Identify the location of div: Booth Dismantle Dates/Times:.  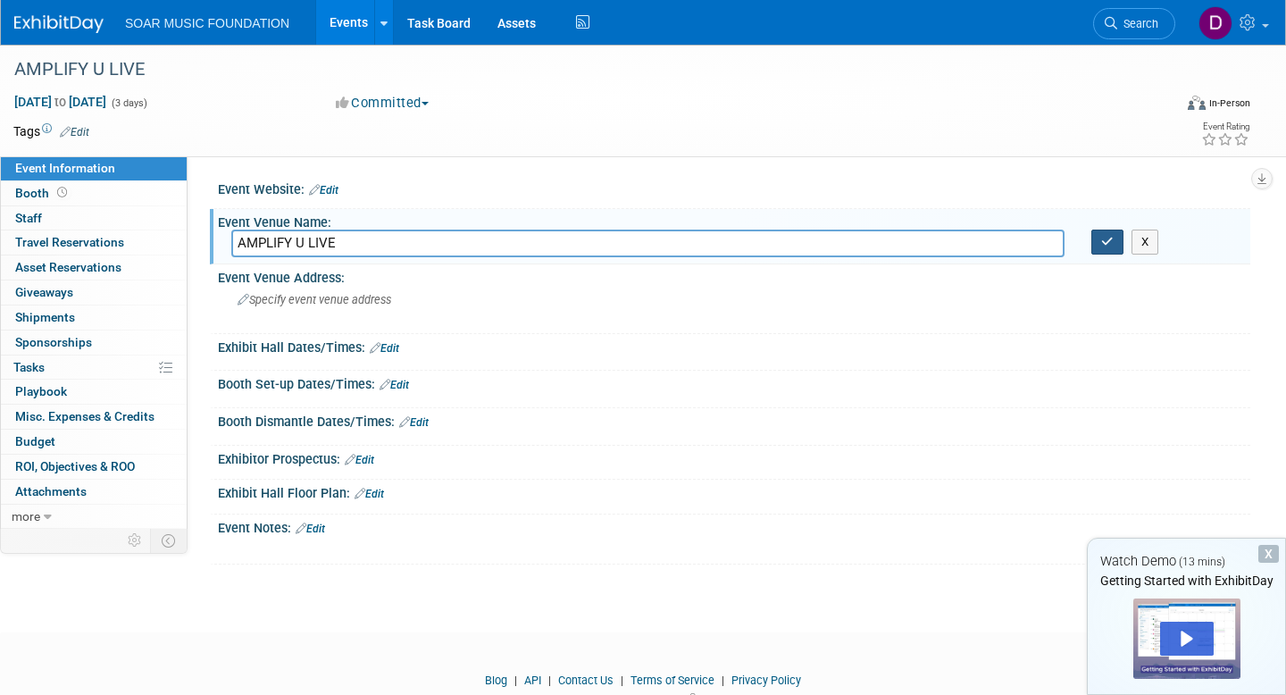
(734, 420).